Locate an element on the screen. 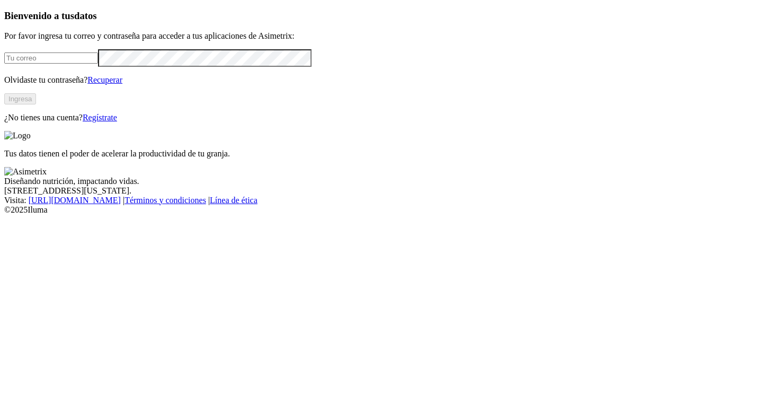  input: Tu correo is located at coordinates (51, 58).